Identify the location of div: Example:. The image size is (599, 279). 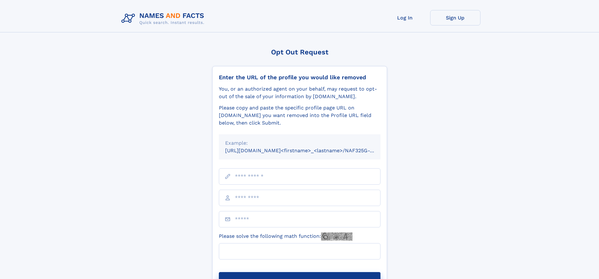
(300, 143).